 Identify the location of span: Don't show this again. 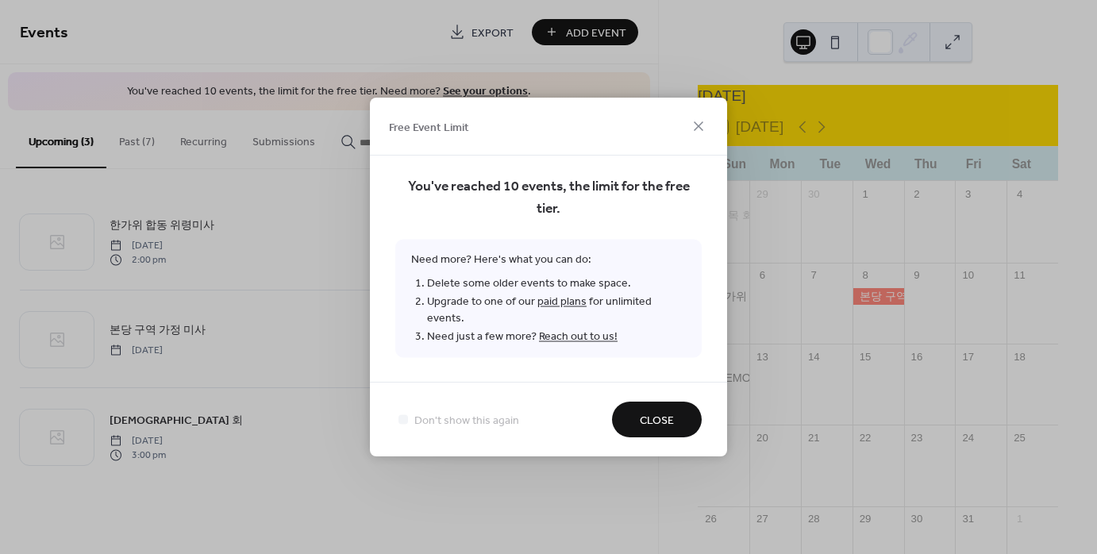
(467, 421).